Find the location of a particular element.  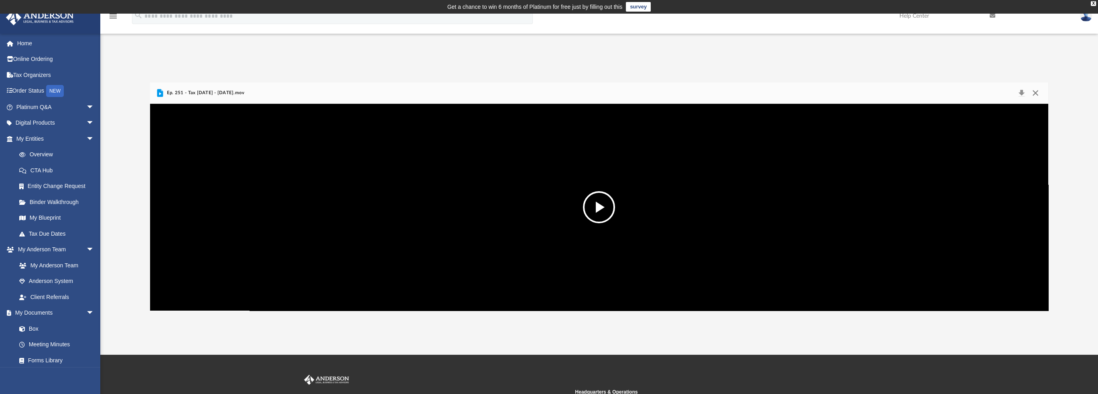

a: Tax Organizers is located at coordinates (56, 75).